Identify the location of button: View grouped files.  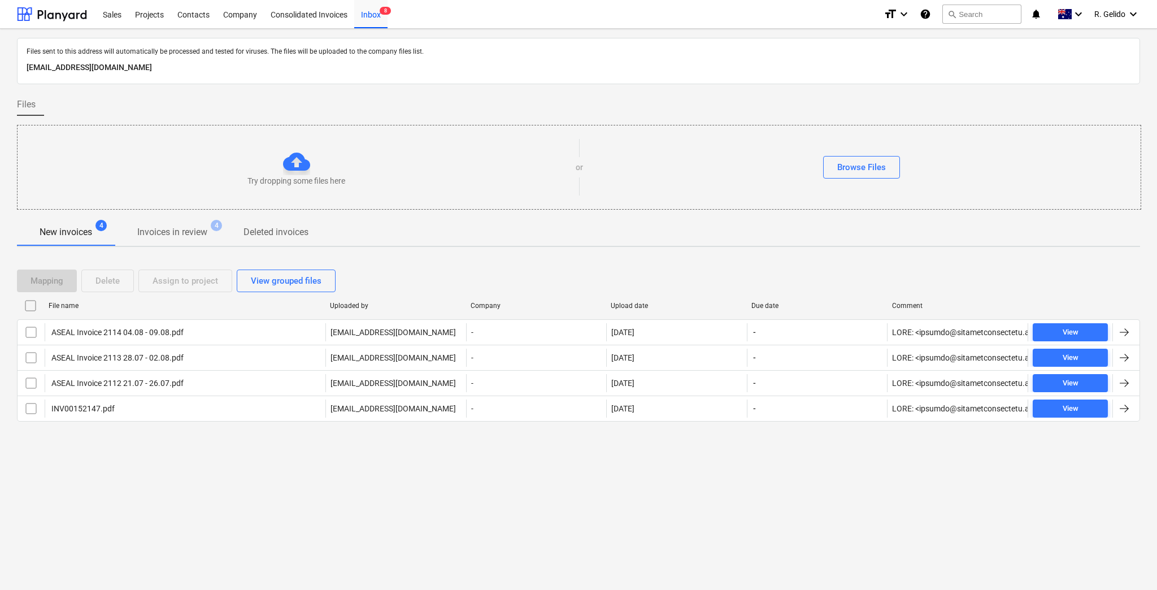
(286, 281).